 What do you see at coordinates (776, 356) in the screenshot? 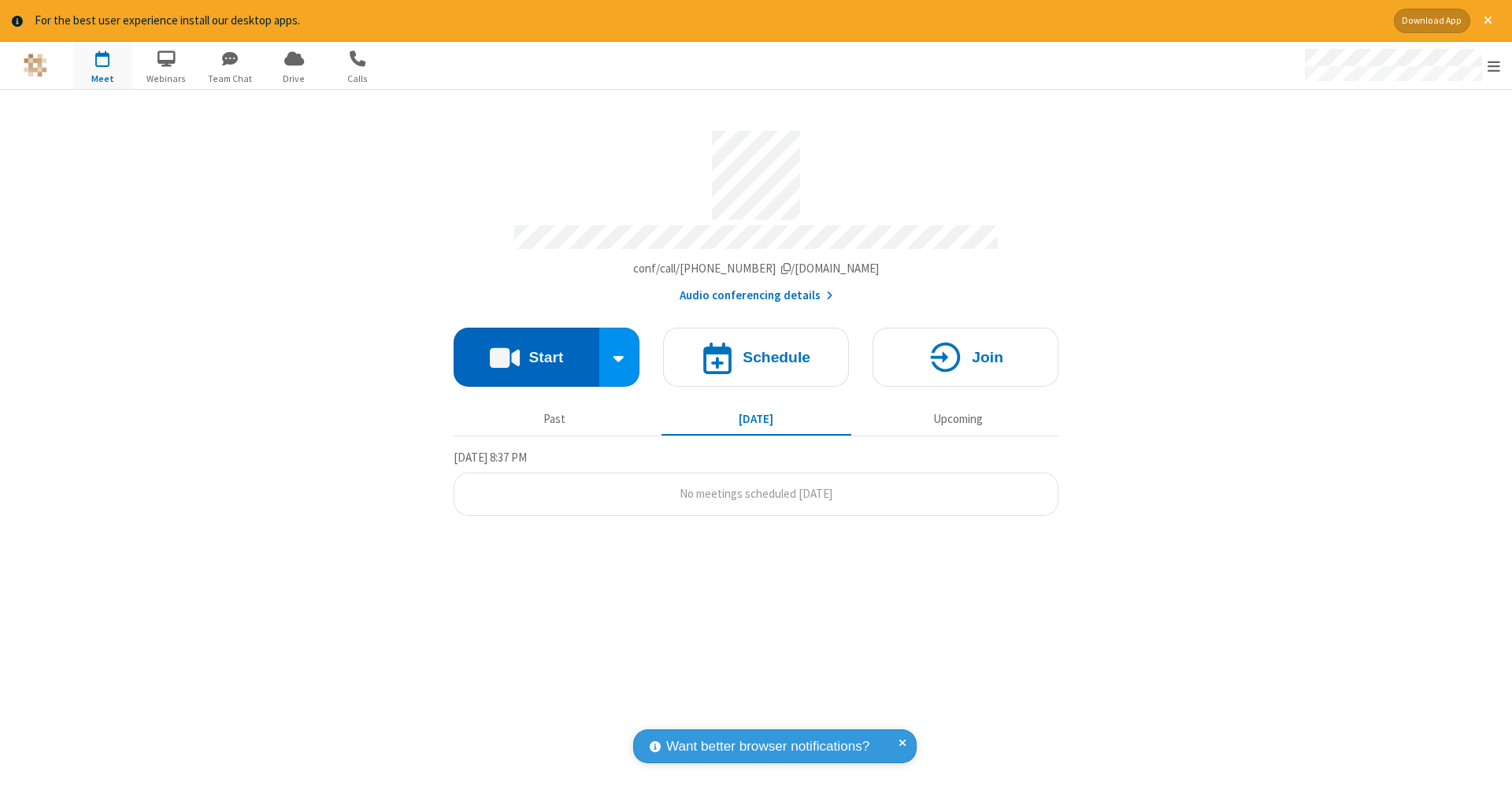
I see `h4: Schedule` at bounding box center [776, 356].